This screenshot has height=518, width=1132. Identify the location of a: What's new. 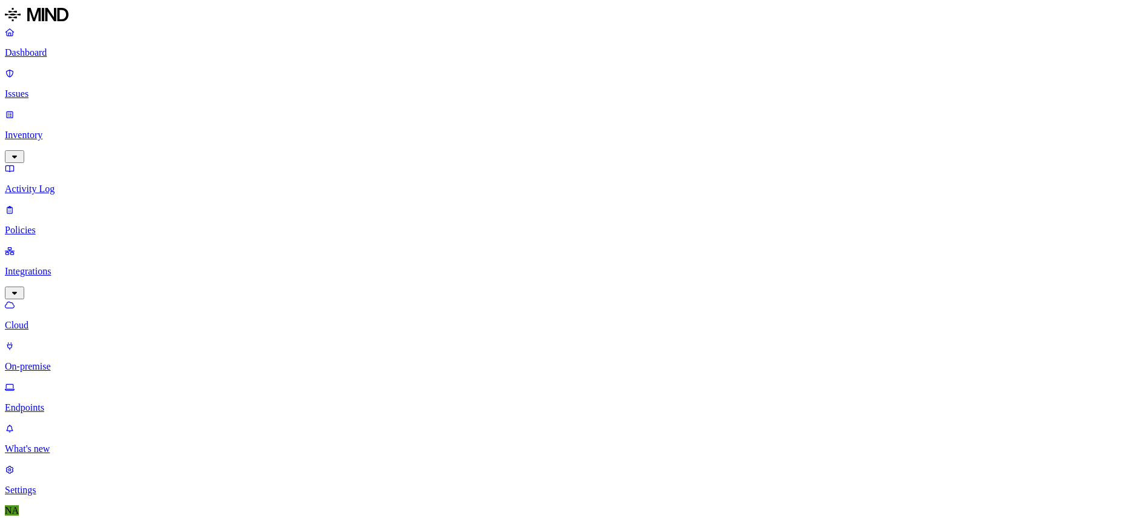
(566, 439).